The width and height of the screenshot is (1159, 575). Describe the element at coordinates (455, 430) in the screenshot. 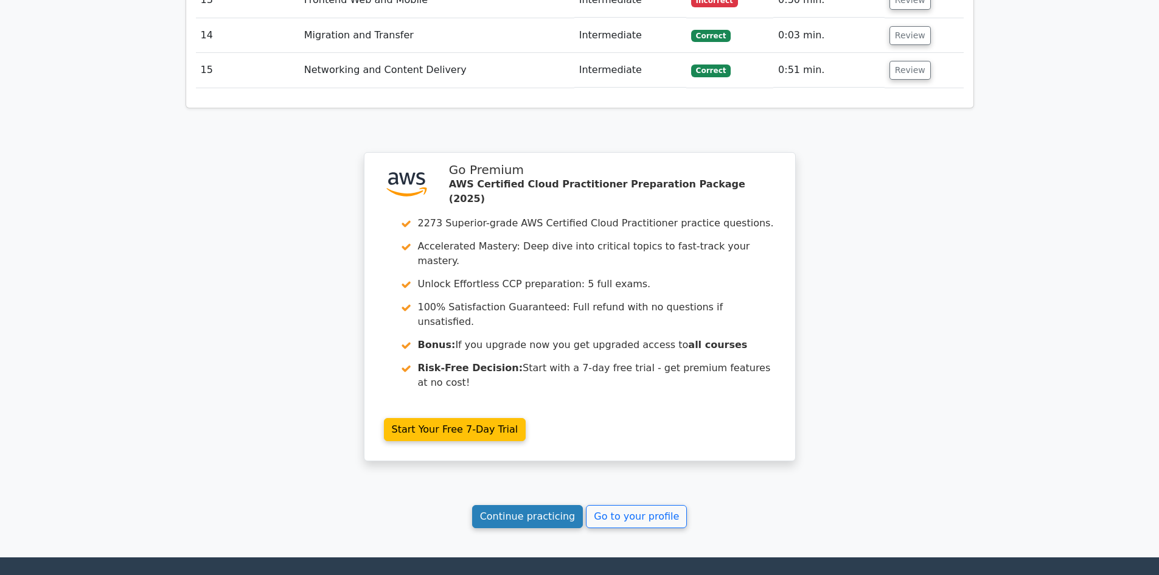

I see `a: Start Your Free 7-Day Trial` at that location.